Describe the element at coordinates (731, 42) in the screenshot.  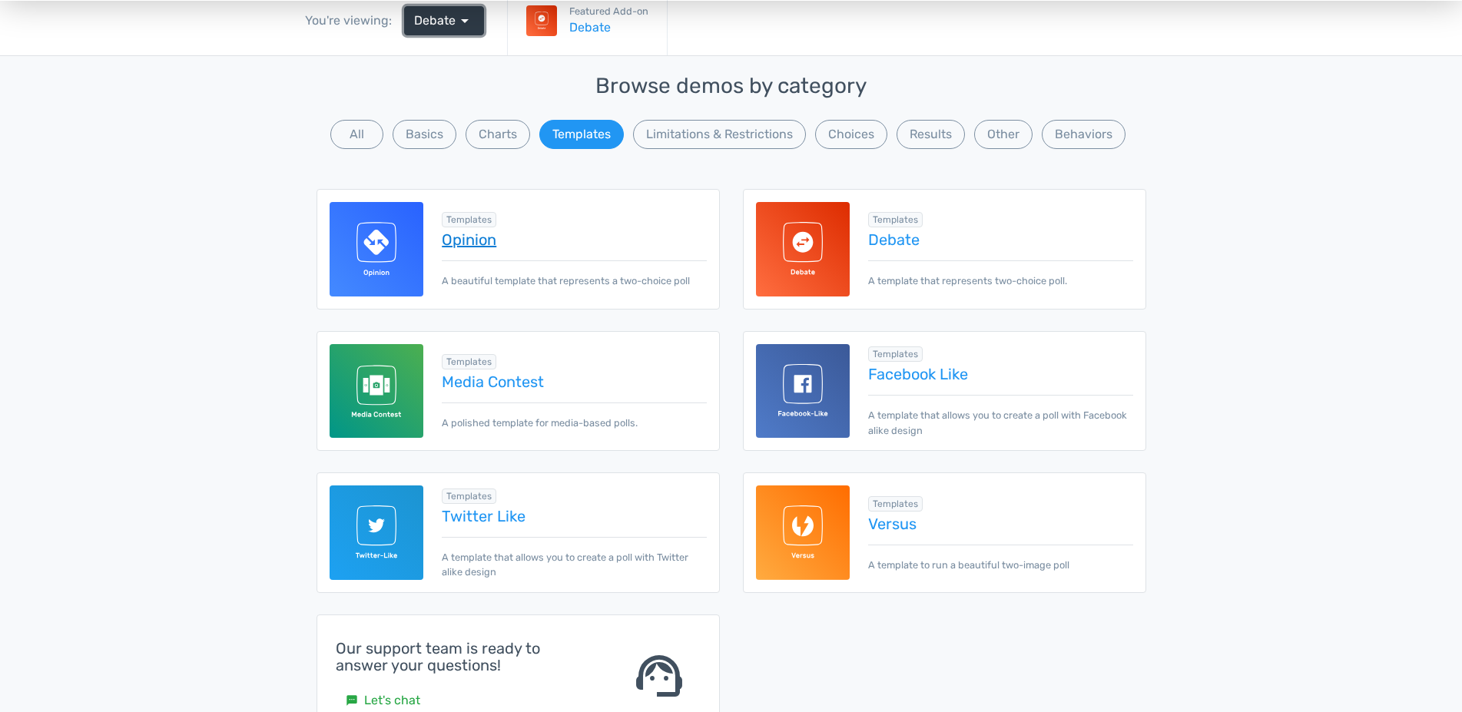
I see `p: If you could only have one, would you rather` at that location.